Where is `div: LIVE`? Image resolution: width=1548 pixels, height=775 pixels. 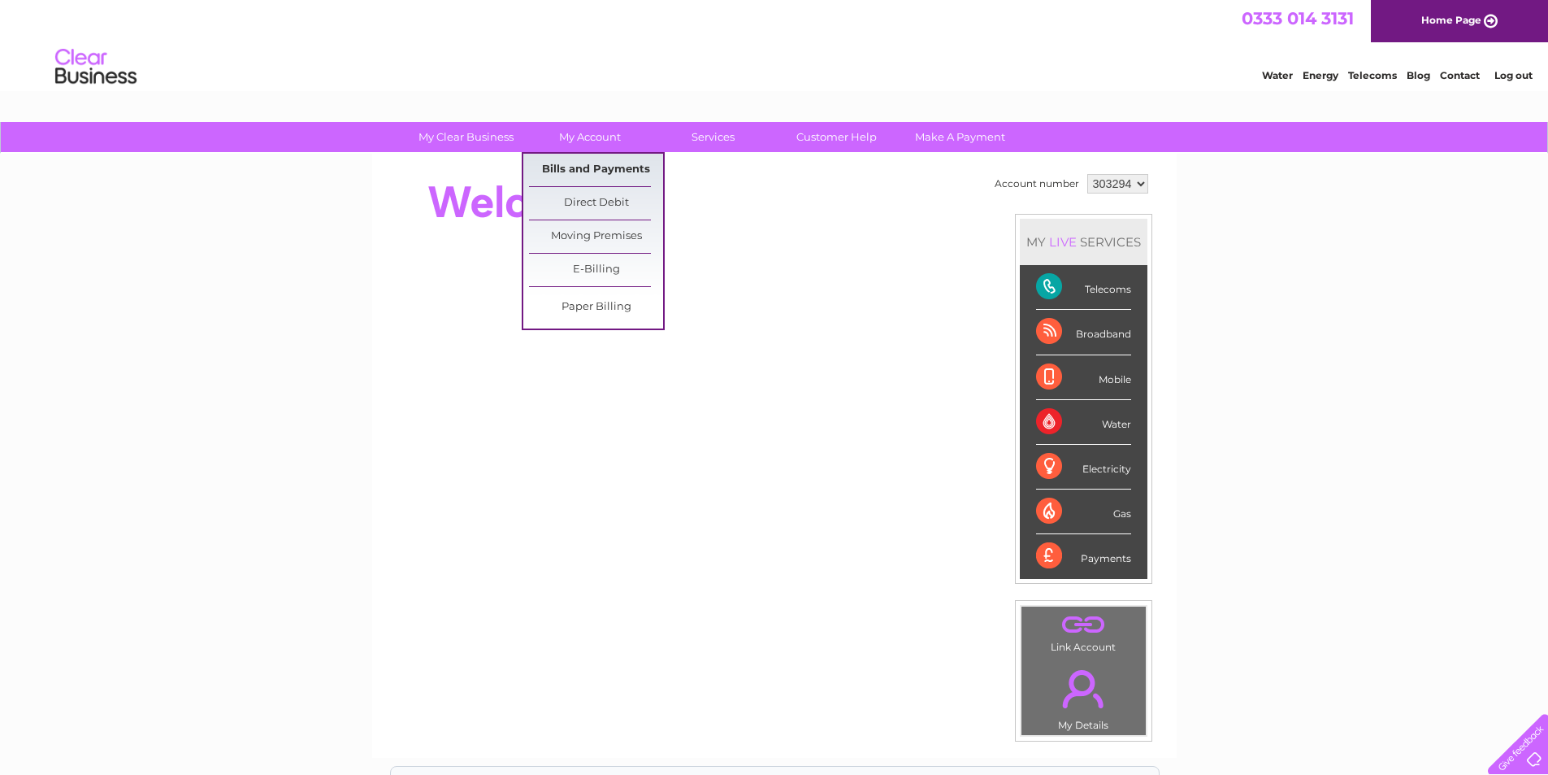
div: LIVE is located at coordinates (1063, 241).